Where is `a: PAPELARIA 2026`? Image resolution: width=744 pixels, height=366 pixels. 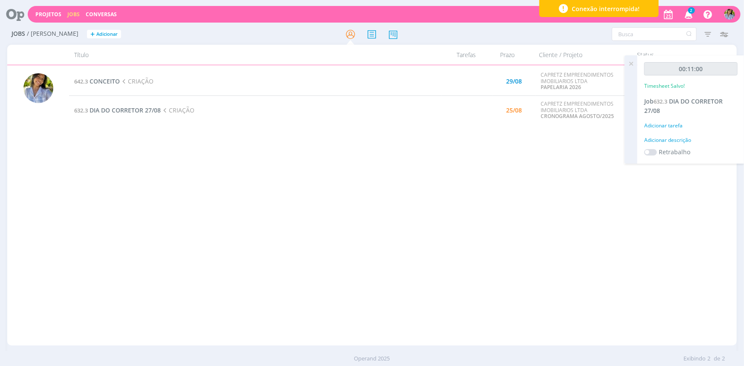
a: PAPELARIA 2026 is located at coordinates (560, 87).